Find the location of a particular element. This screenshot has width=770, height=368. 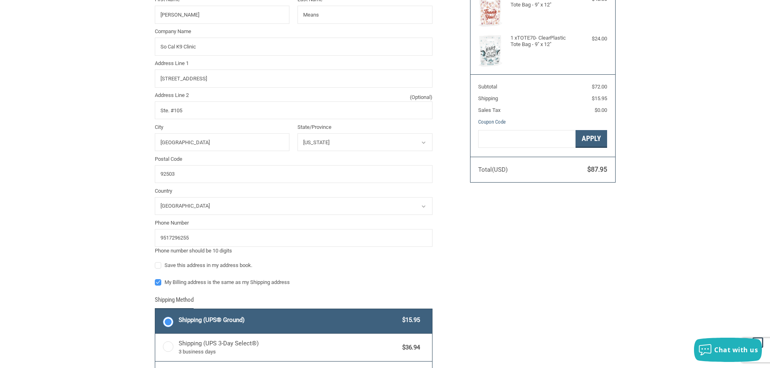

span: $87.95 is located at coordinates (597, 169).